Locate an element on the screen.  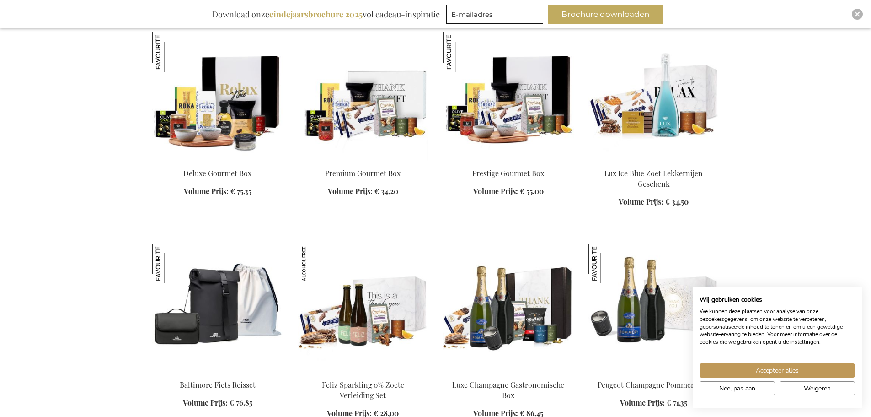
img: Luxury Champagne Gourmet Box is located at coordinates (509, 308).